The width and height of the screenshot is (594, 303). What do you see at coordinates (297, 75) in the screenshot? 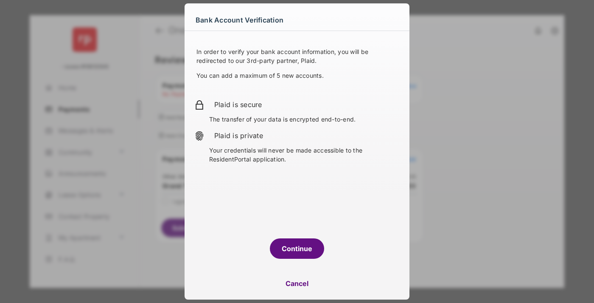
I see `p: You can add a maximum of 5 new accounts.` at bounding box center [297, 75].